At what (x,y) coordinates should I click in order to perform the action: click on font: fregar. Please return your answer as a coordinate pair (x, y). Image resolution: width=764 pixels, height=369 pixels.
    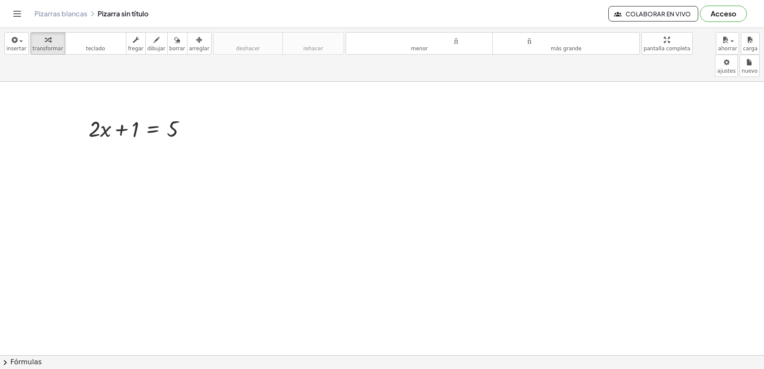
    Looking at the image, I should click on (136, 49).